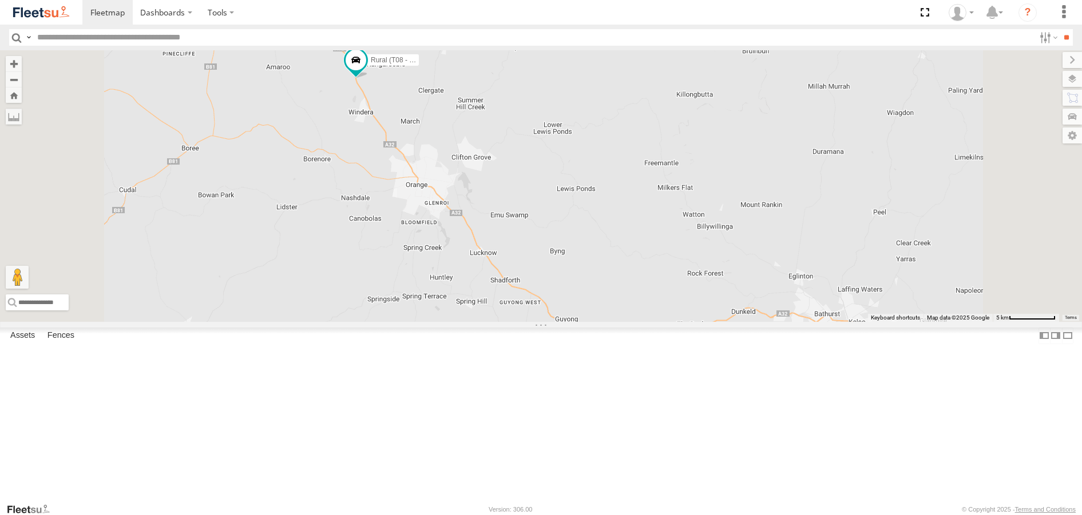  What do you see at coordinates (1070, 317) in the screenshot?
I see `a: Terms (opens in new tab)` at bounding box center [1070, 317].